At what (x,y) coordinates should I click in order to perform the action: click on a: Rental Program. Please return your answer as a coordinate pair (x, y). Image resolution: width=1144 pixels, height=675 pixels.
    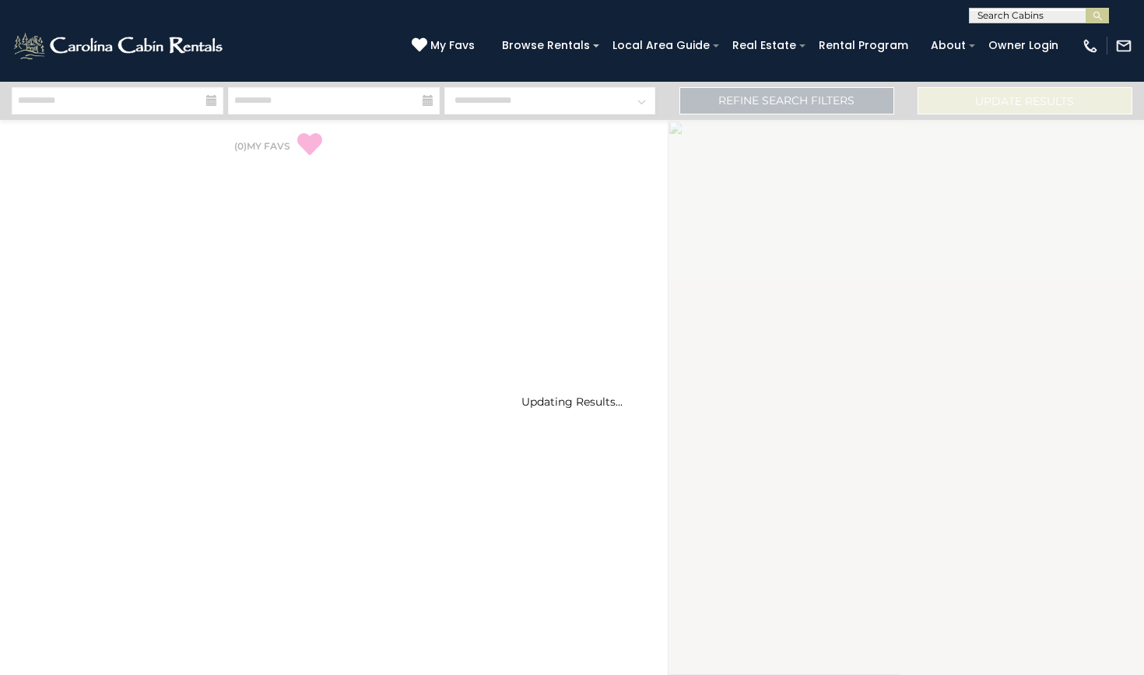
    Looking at the image, I should click on (863, 45).